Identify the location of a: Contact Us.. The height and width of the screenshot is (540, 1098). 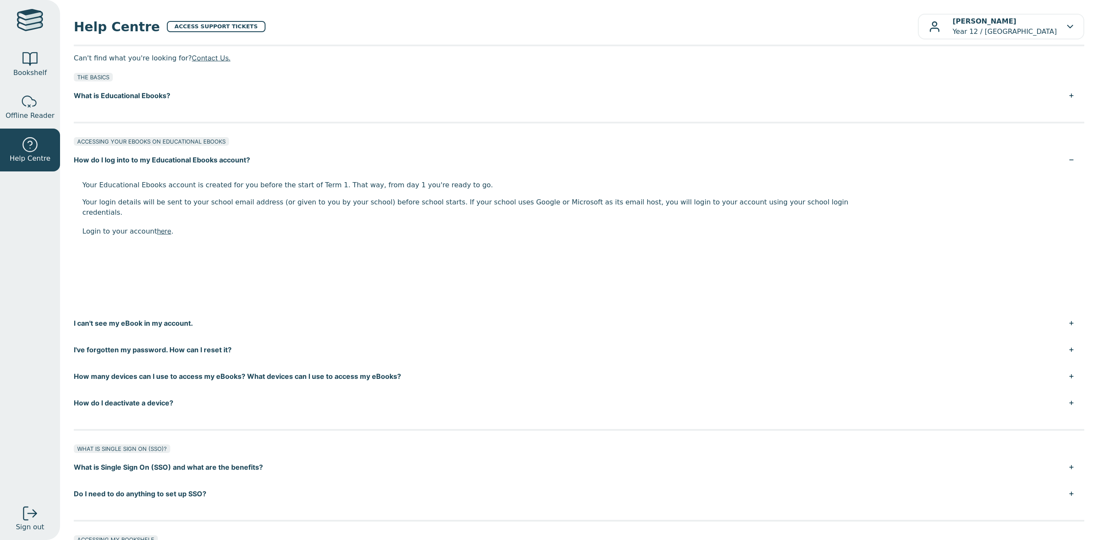
(211, 58).